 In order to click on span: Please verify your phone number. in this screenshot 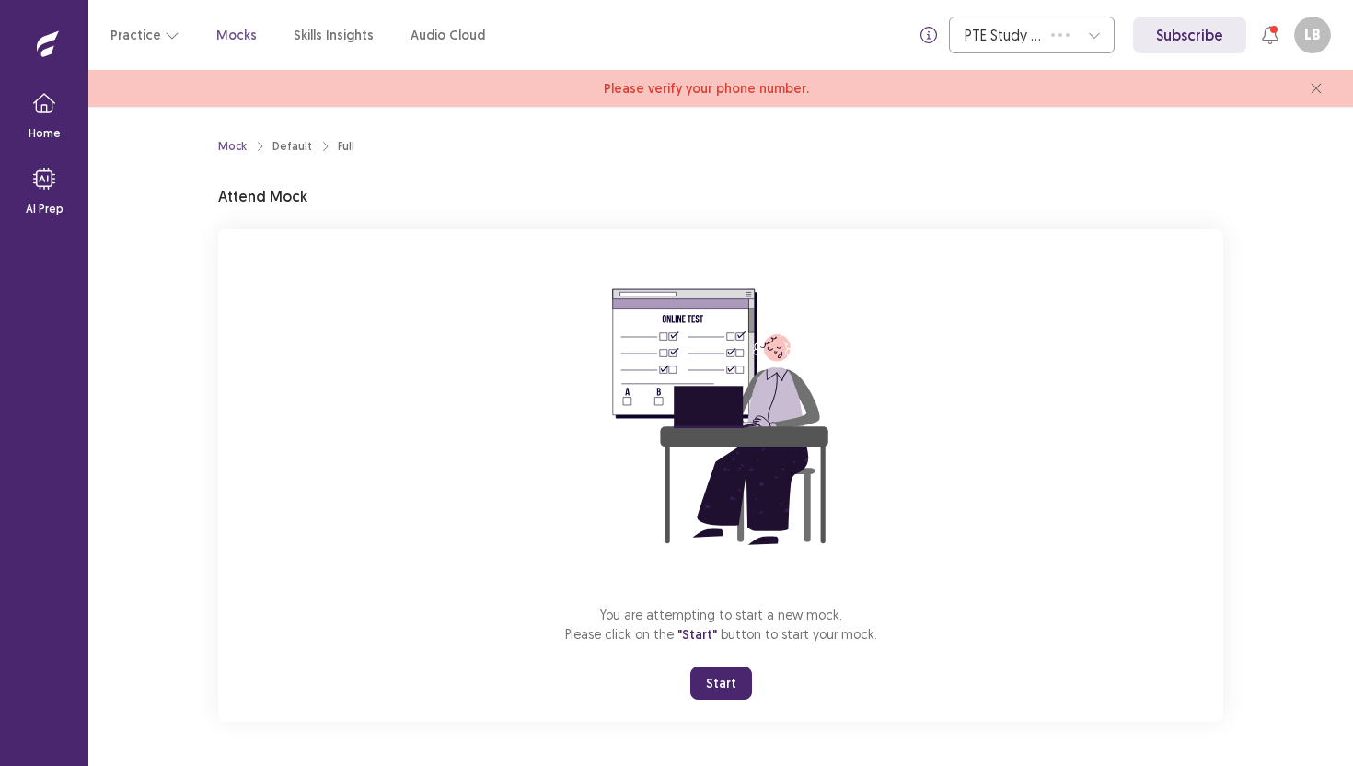, I will do `click(706, 88)`.